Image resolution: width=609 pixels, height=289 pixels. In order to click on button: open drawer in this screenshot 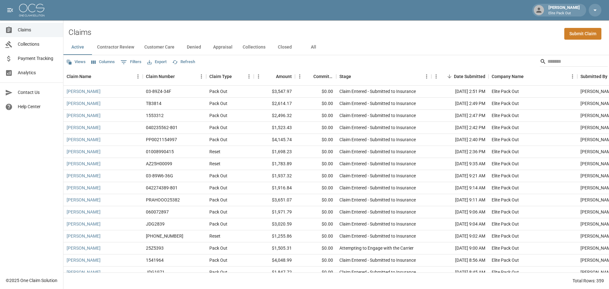, I will do `click(10, 10)`.